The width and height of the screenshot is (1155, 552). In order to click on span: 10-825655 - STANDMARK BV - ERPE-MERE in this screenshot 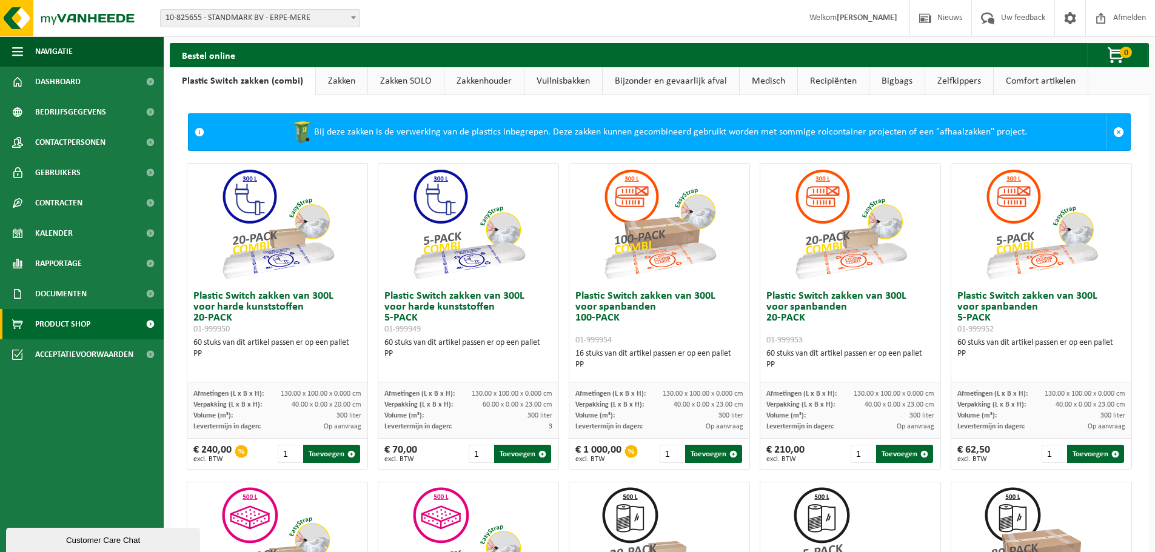, I will do `click(260, 18)`.